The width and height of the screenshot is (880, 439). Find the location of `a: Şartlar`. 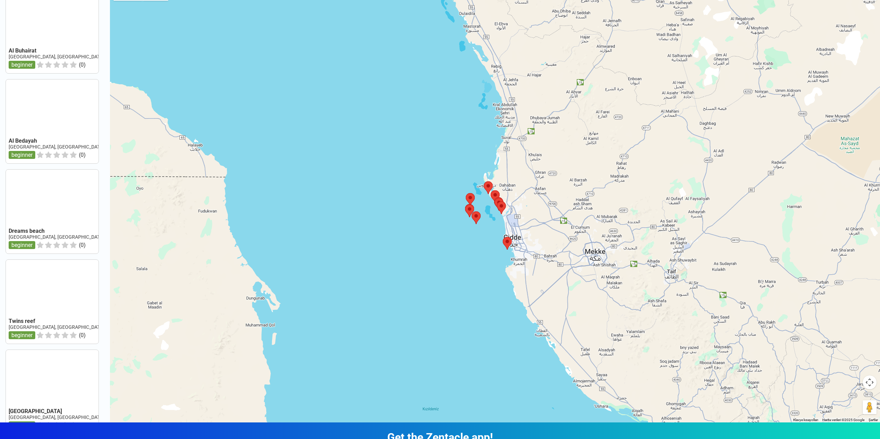

a: Şartlar is located at coordinates (873, 420).